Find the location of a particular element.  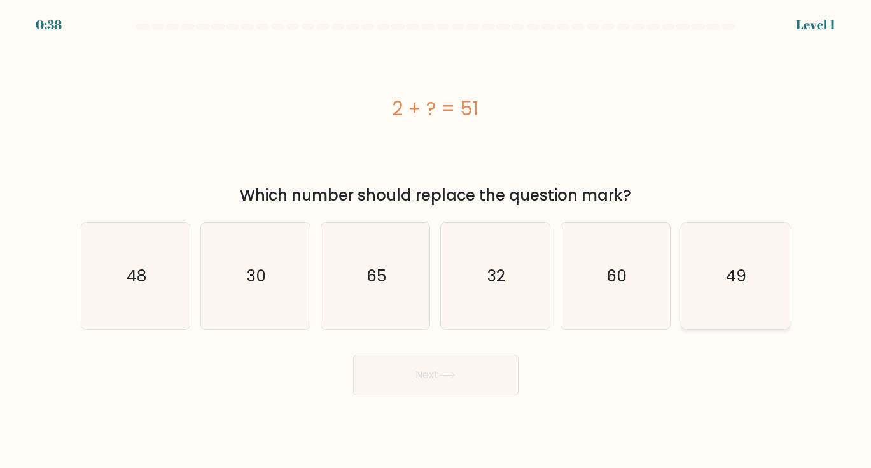

div: Level 1 is located at coordinates (816, 25).